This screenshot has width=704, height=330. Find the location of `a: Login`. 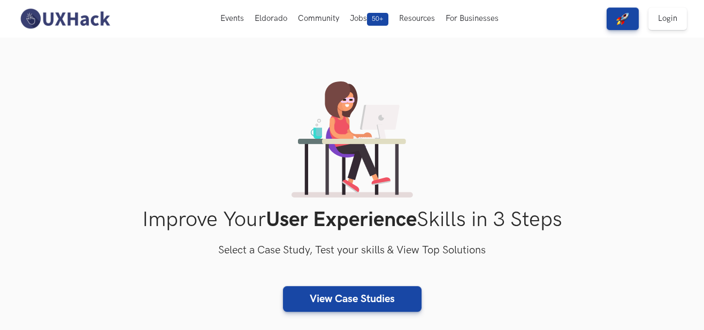

a: Login is located at coordinates (668, 19).